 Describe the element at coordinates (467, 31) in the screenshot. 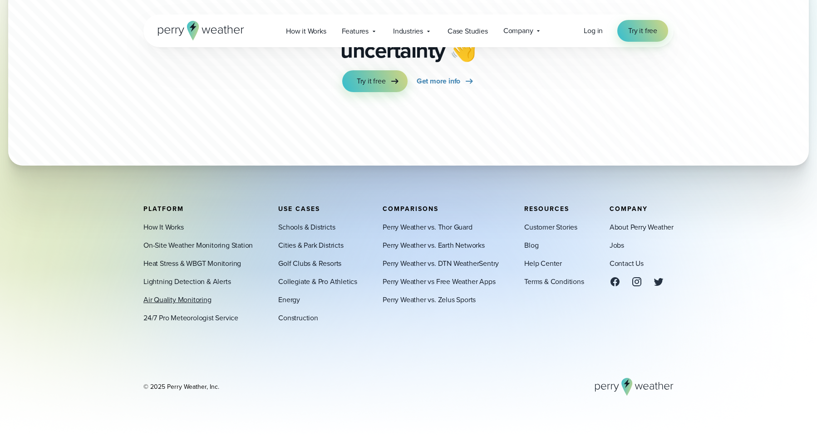

I see `span: Case Studies` at that location.